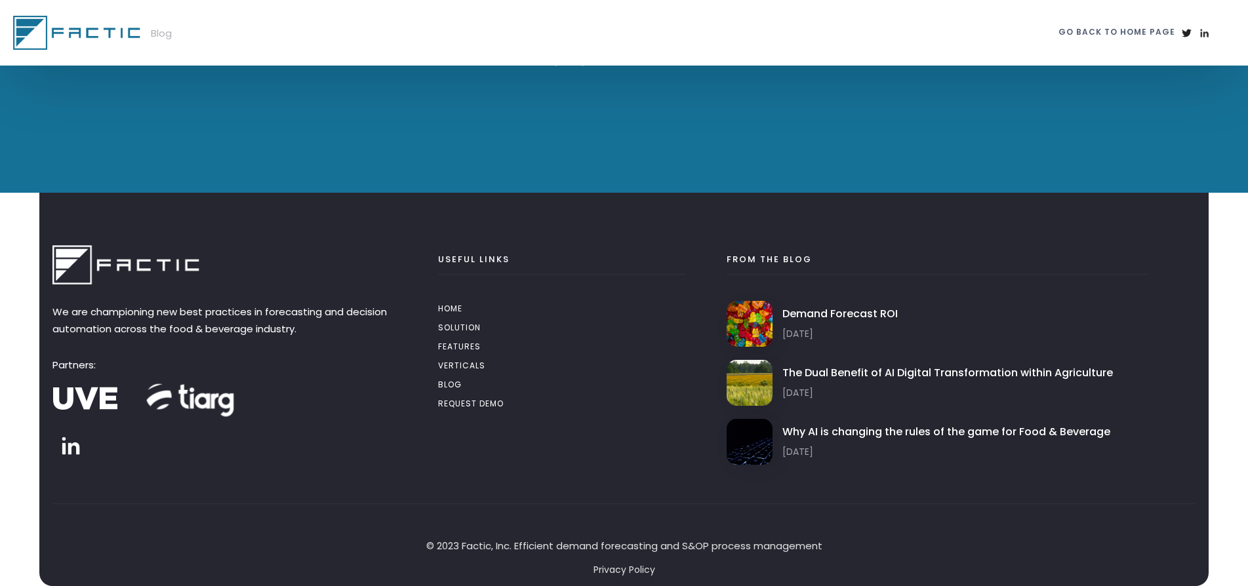 The image size is (1248, 586). Describe the element at coordinates (840, 314) in the screenshot. I see `h4: Demand Forecast ROI` at that location.